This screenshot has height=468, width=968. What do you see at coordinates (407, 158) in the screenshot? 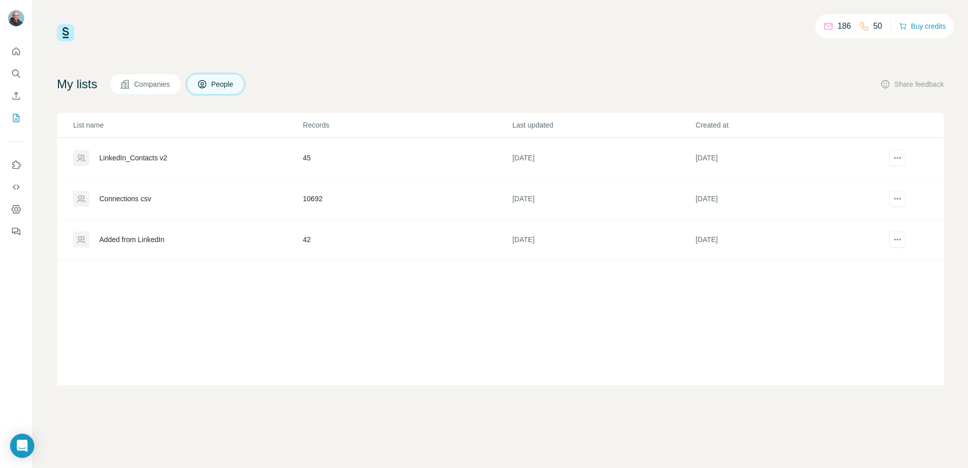
I see `td: 45` at bounding box center [407, 158].